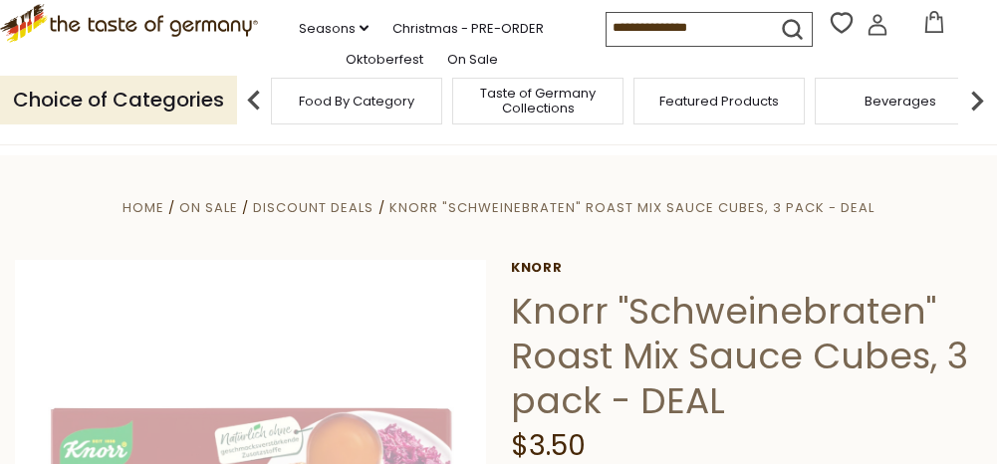 Image resolution: width=997 pixels, height=464 pixels. What do you see at coordinates (746, 356) in the screenshot?
I see `h1: Knorr "Schweinebraten" Roast Mix Sauce Cubes, 3 pack - DEAL` at bounding box center [746, 356].